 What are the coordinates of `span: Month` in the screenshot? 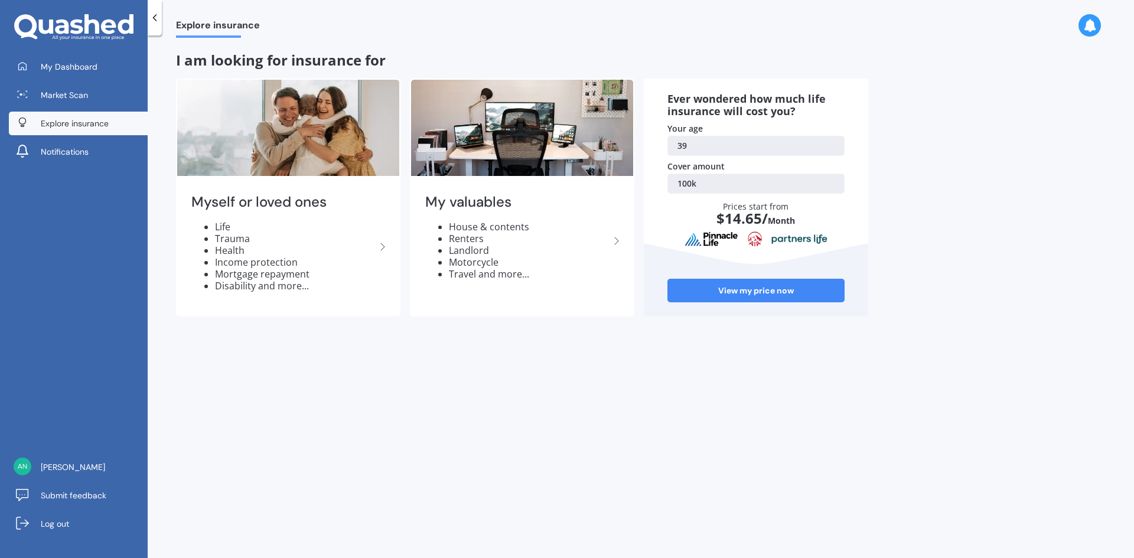 It's located at (782, 220).